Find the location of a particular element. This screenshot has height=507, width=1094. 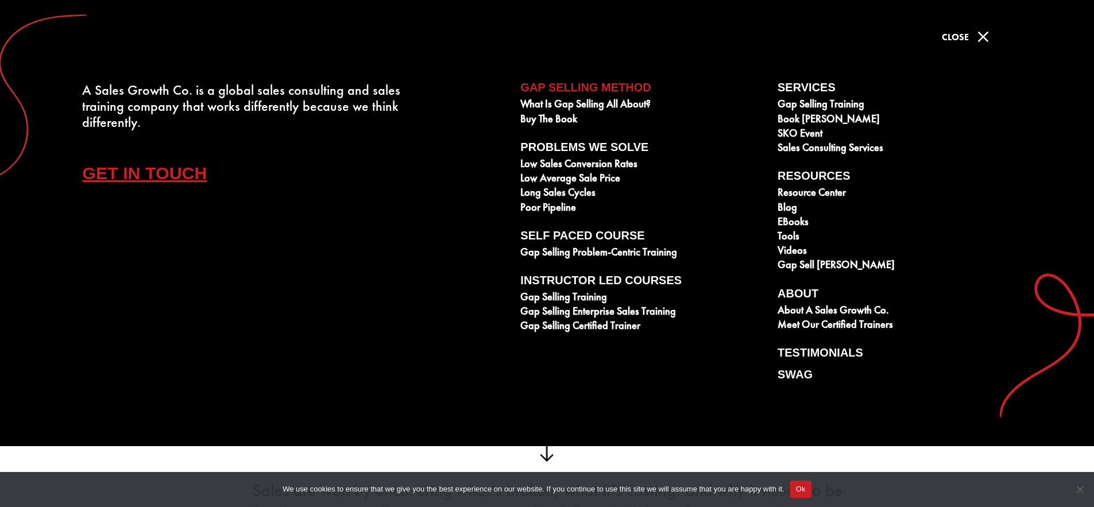

div: A Sales Growth Co. is a global sales consulting and sales training company that works differently... is located at coordinates (245, 106).